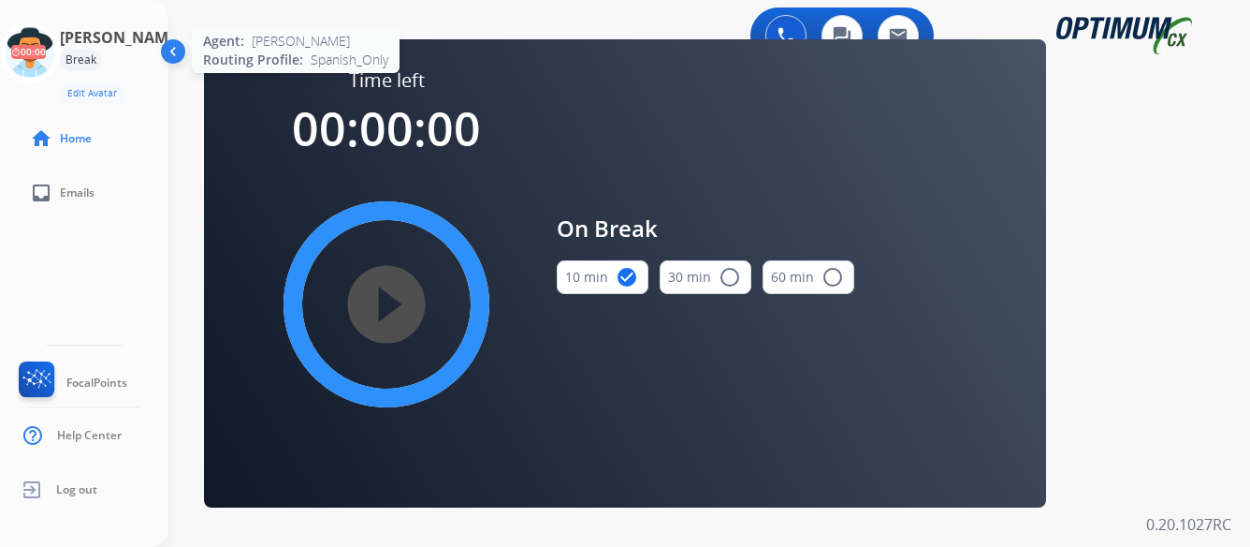  Describe the element at coordinates (387, 80) in the screenshot. I see `span: Time left` at that location.